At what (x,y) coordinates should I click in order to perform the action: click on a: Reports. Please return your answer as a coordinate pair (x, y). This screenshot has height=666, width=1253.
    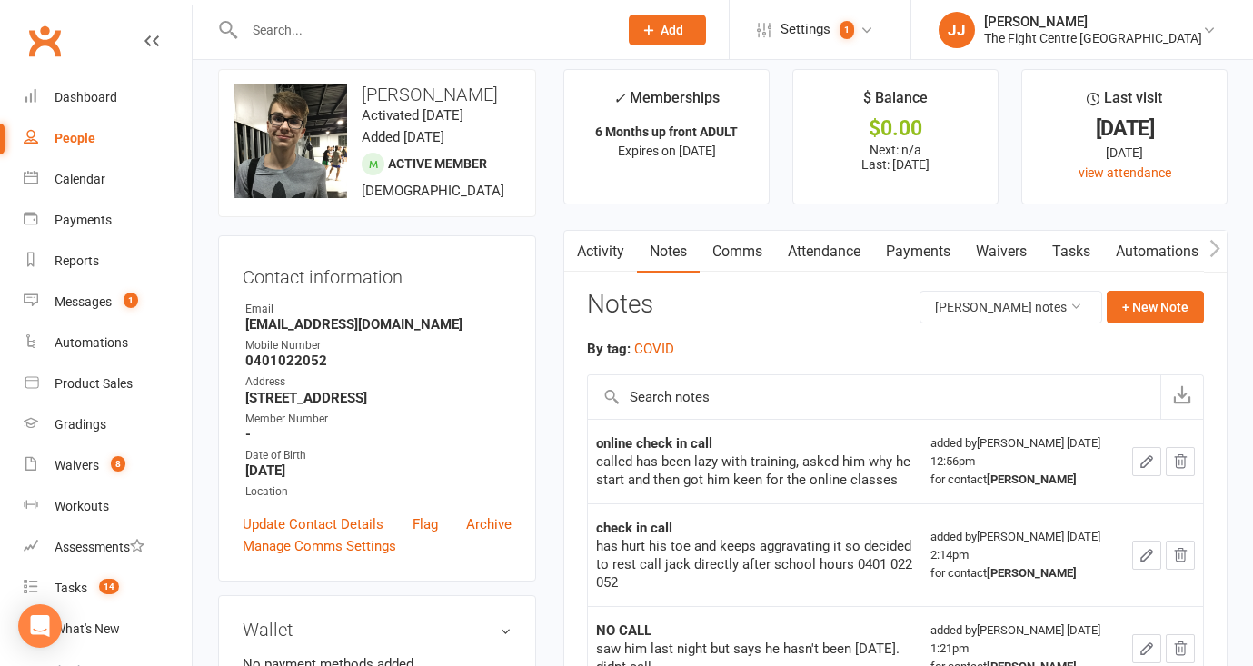
    Looking at the image, I should click on (107, 261).